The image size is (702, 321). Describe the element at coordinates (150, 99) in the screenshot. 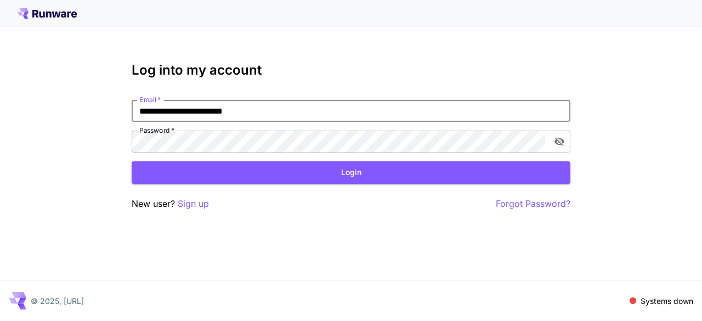

I see `label: Email` at that location.